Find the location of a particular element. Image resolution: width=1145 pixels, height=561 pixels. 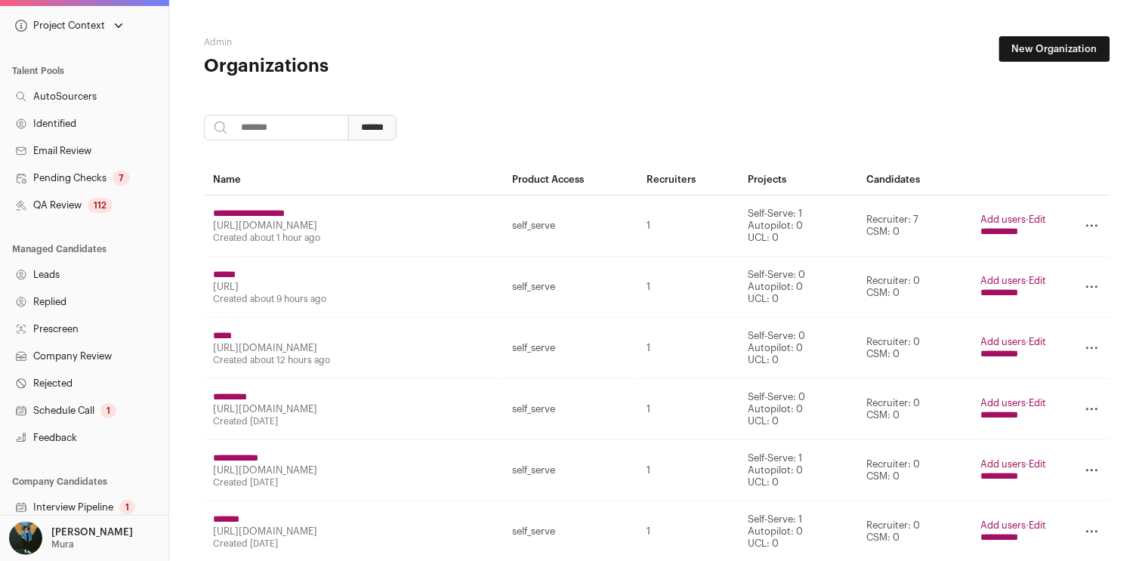

div: 112 is located at coordinates (100, 205).